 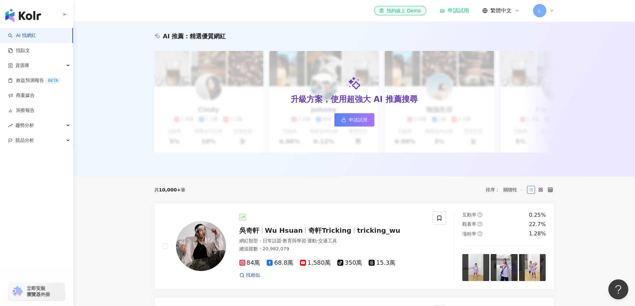 What do you see at coordinates (358, 120) in the screenshot?
I see `span: 申請試用` at bounding box center [358, 120].